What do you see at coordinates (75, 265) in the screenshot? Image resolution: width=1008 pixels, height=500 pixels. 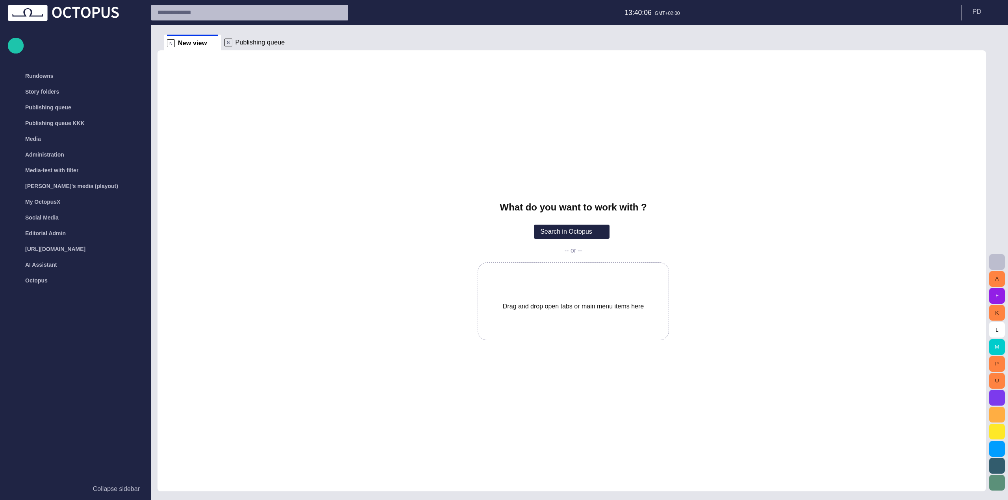 I see `div: AI Assistant` at bounding box center [75, 265].